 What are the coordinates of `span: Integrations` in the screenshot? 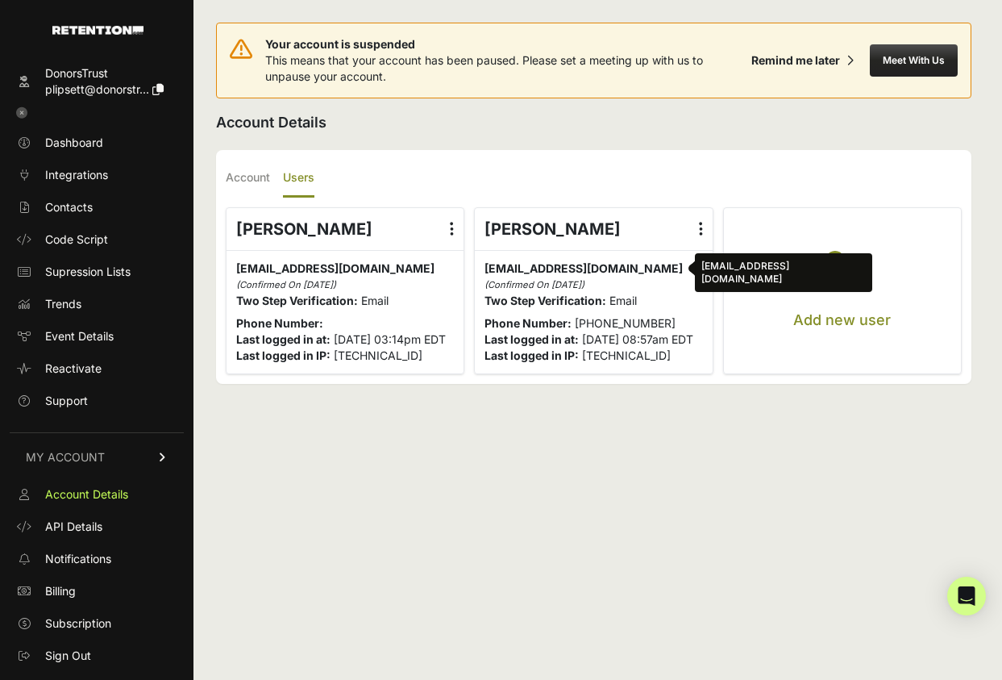 It's located at (77, 175).